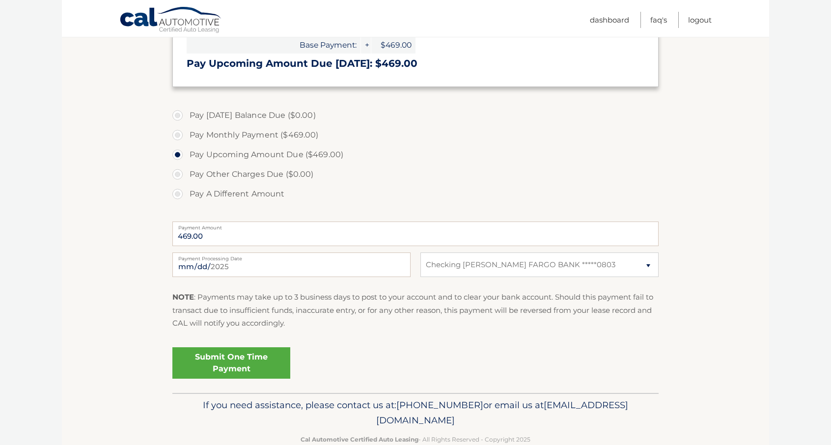  Describe the element at coordinates (659, 20) in the screenshot. I see `a: FAQ's` at that location.